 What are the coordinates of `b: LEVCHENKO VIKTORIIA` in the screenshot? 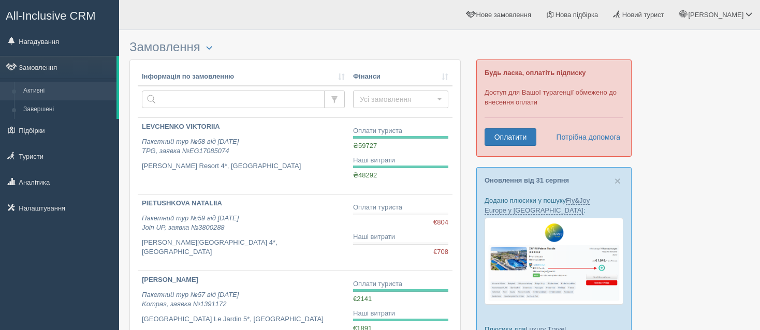 It's located at (181, 126).